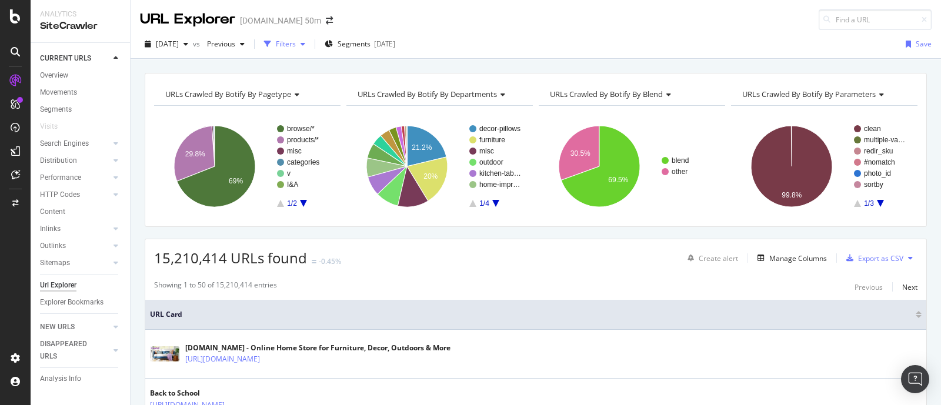  I want to click on span: Previous, so click(219, 44).